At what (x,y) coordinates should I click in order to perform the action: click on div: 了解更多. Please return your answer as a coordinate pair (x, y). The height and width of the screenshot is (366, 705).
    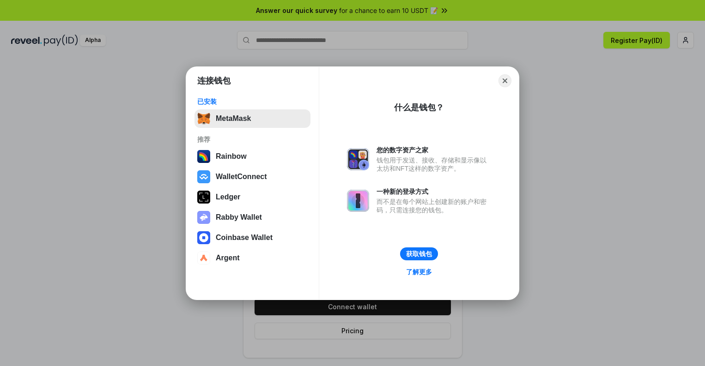
    Looking at the image, I should click on (419, 272).